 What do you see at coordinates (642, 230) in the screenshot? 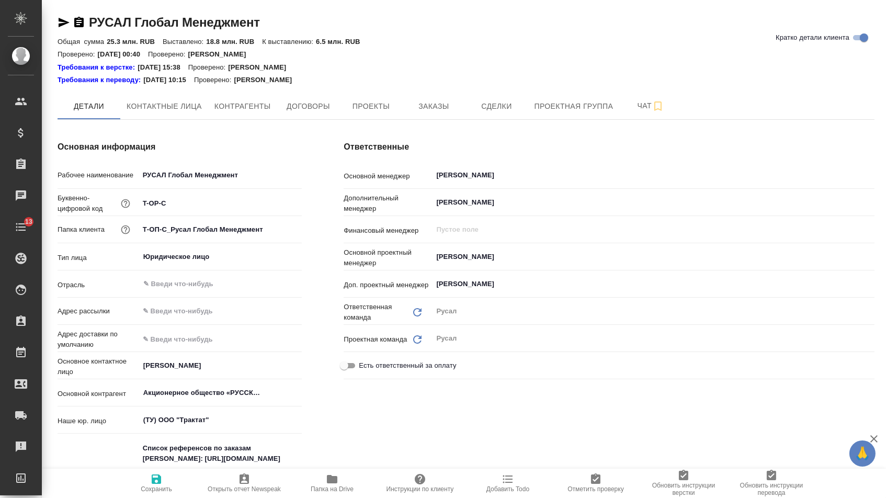
I see `input: Пустое поле` at bounding box center [642, 230].